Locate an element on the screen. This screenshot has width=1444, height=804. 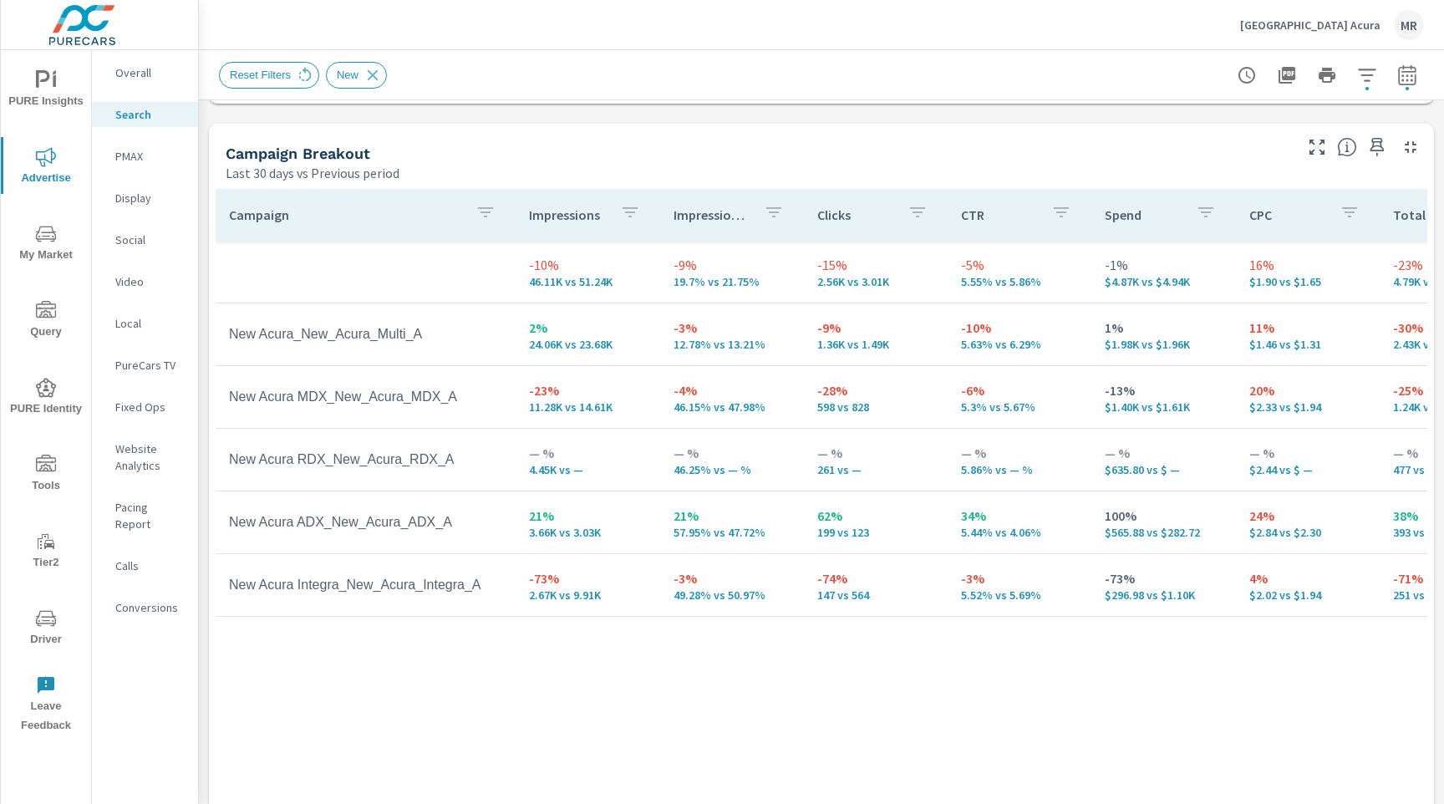
p: CTR is located at coordinates (1000, 215).